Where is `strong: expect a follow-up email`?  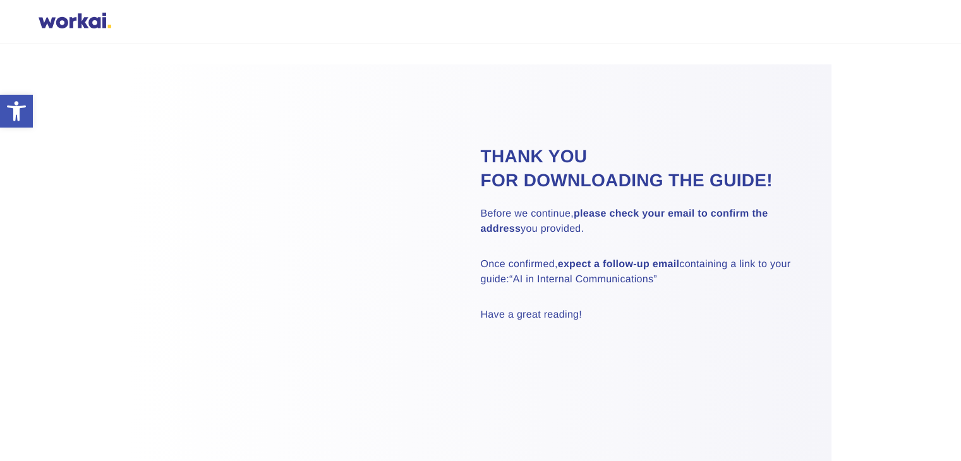
strong: expect a follow-up email is located at coordinates (618, 264).